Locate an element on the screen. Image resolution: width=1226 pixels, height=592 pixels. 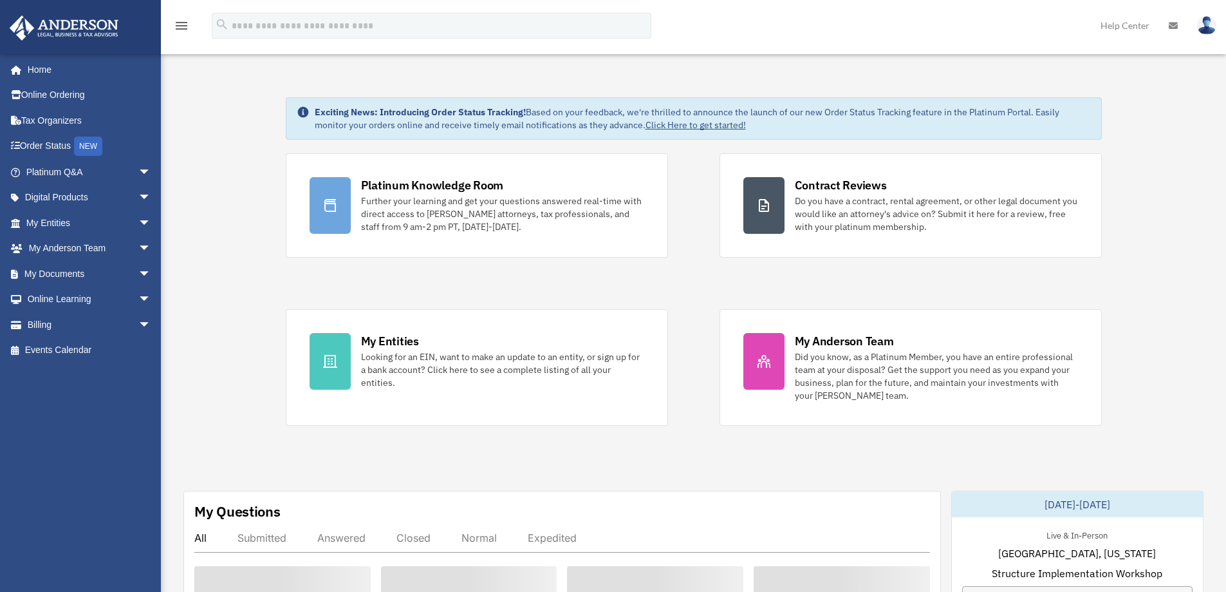
div: Live & In-Person is located at coordinates (1077, 534).